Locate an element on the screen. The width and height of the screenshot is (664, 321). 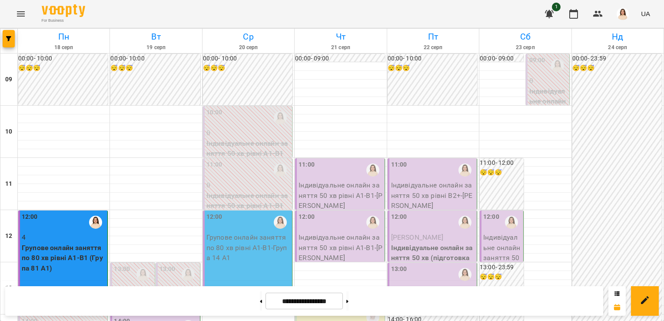
h6: 22 серп is located at coordinates (433, 47).